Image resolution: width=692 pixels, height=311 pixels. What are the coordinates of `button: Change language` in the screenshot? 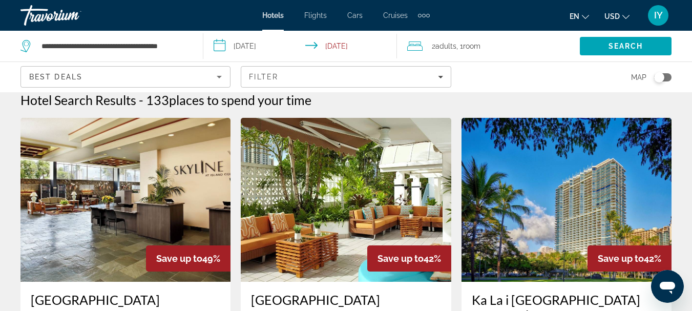 It's located at (579, 16).